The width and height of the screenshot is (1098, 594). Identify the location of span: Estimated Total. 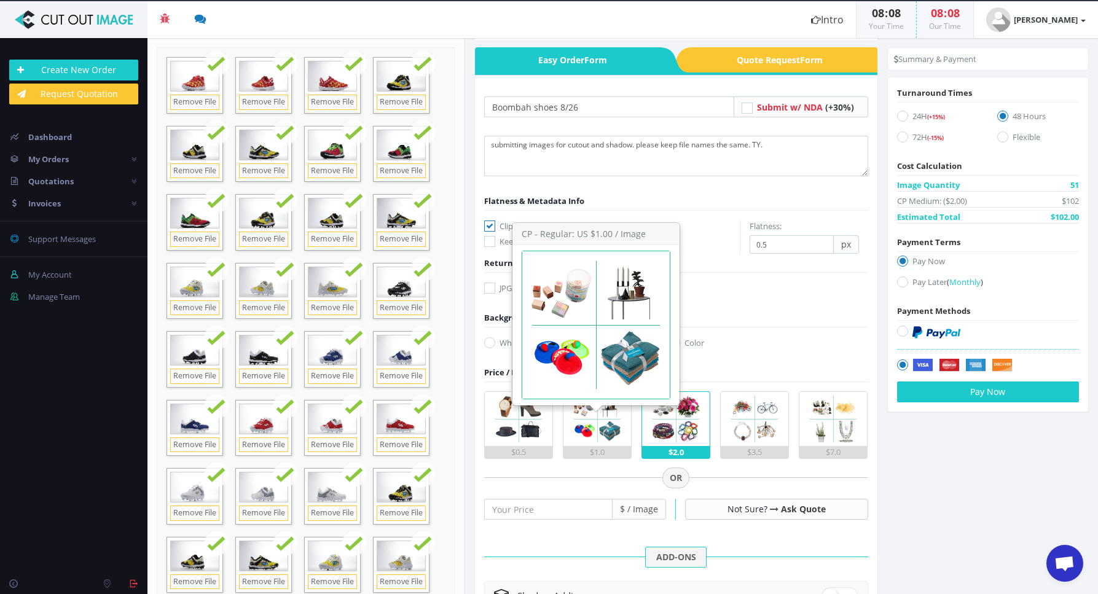
(928, 217).